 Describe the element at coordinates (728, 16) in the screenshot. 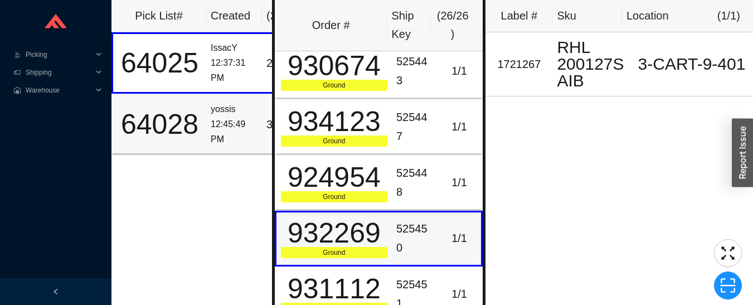

I see `div: ( 1 / 1 )` at that location.